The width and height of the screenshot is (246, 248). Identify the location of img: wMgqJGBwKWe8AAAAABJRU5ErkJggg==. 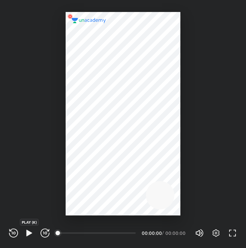
(70, 16).